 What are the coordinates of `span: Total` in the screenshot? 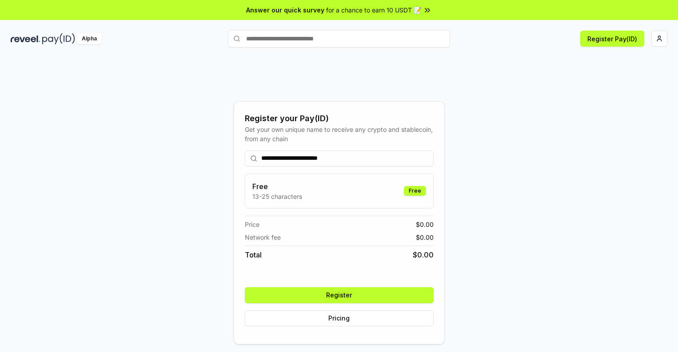 It's located at (253, 255).